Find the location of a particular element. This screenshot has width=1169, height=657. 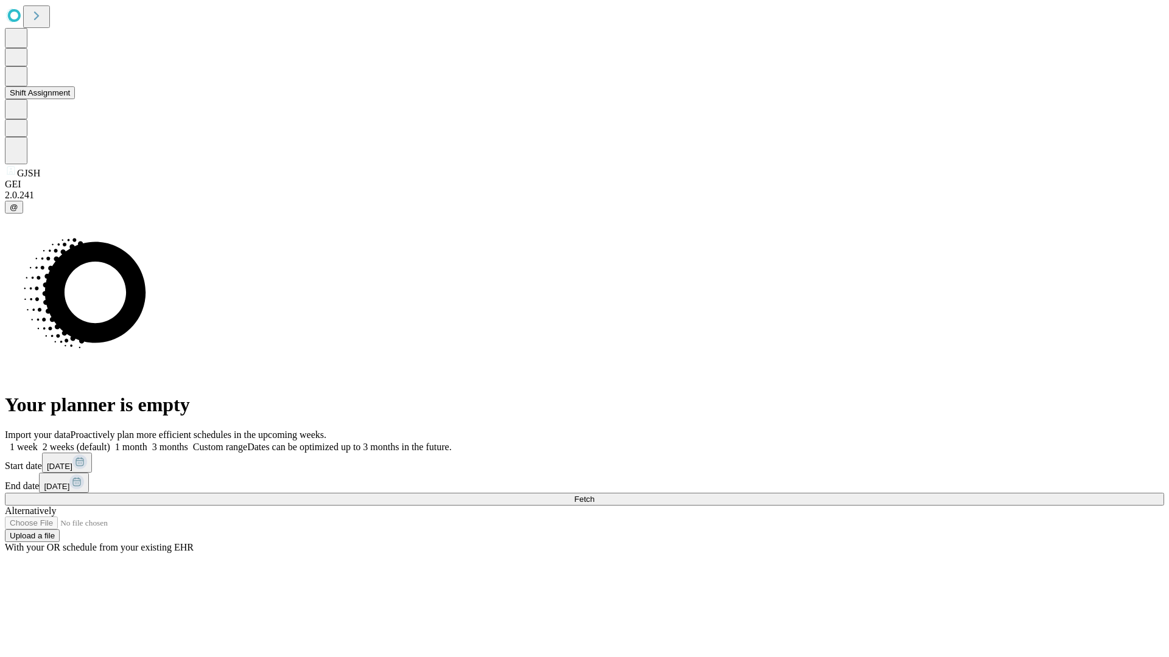

div: End date is located at coordinates (584, 483).